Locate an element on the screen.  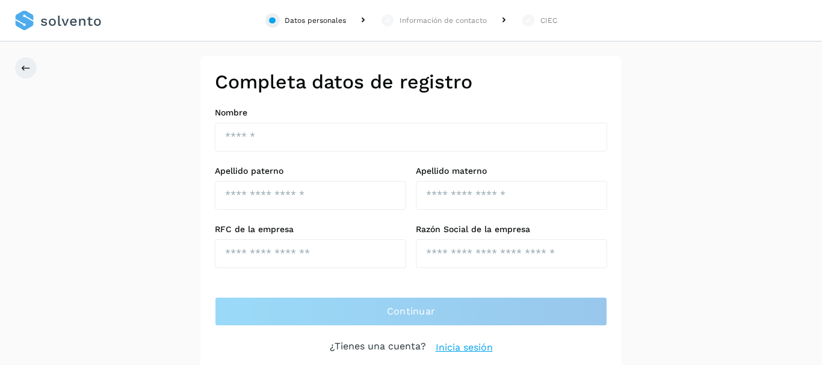
a: Inicia sesión is located at coordinates (464, 348).